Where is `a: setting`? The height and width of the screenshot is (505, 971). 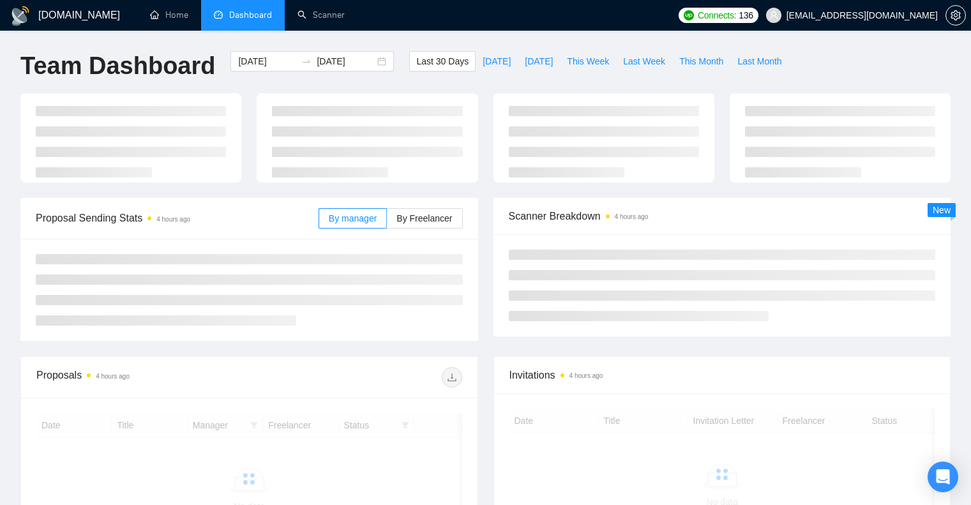 a: setting is located at coordinates (956, 15).